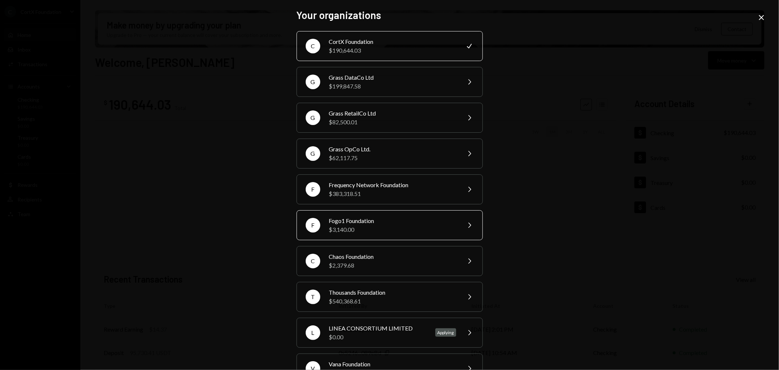 This screenshot has height=370, width=779. Describe the element at coordinates (378, 328) in the screenshot. I see `div: LINEA CONSORTIUM LIMITED` at that location.